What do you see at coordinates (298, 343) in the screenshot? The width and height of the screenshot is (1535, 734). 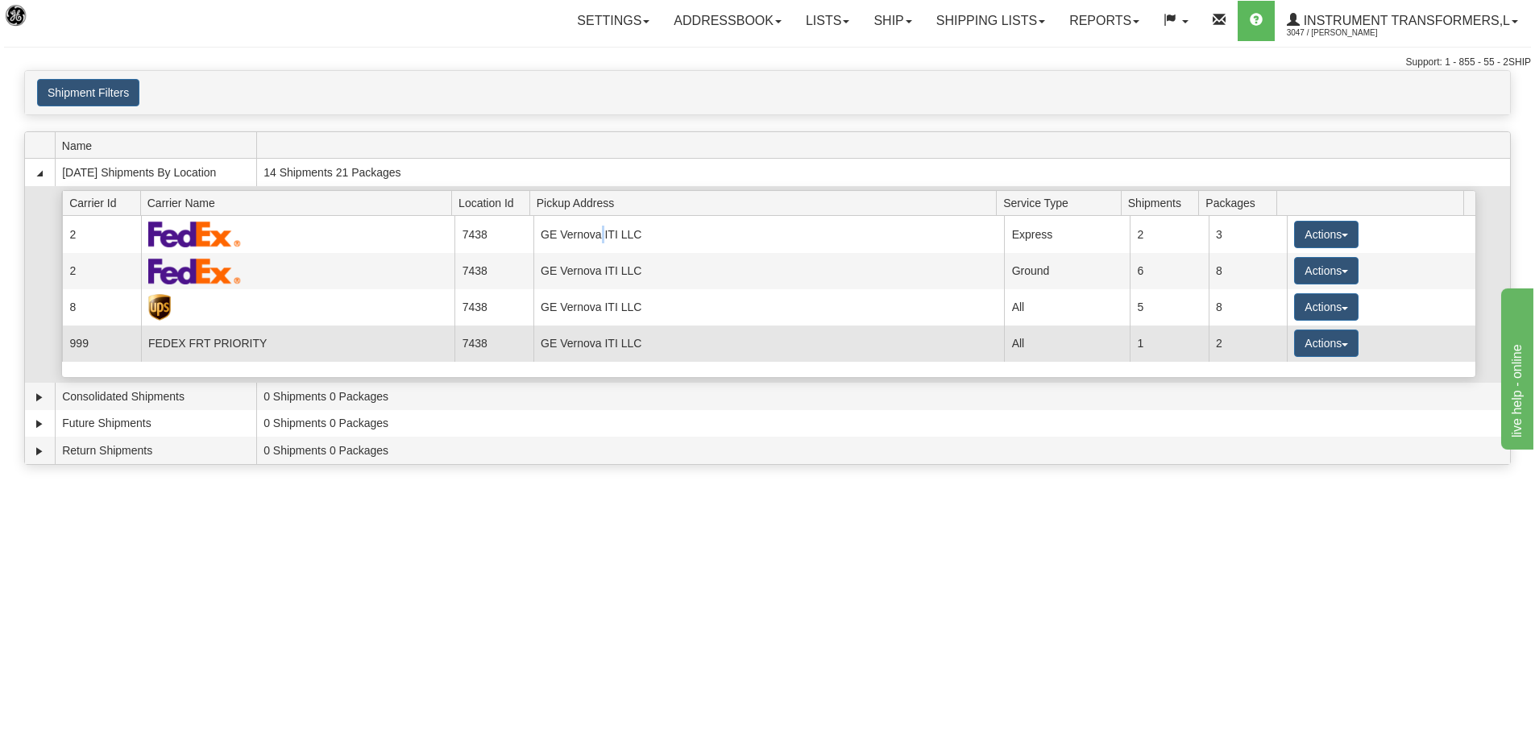 I see `td: FEDEX FRT PRIORITY` at bounding box center [298, 343].